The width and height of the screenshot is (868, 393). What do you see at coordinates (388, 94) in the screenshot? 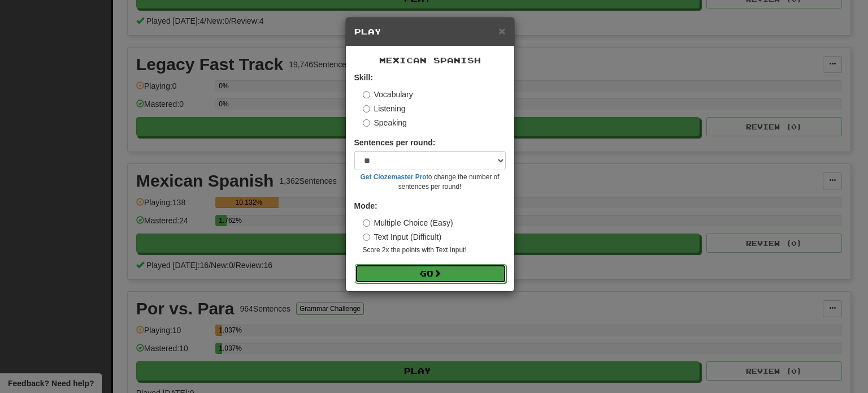
I see `label: Vocabulary` at bounding box center [388, 94].